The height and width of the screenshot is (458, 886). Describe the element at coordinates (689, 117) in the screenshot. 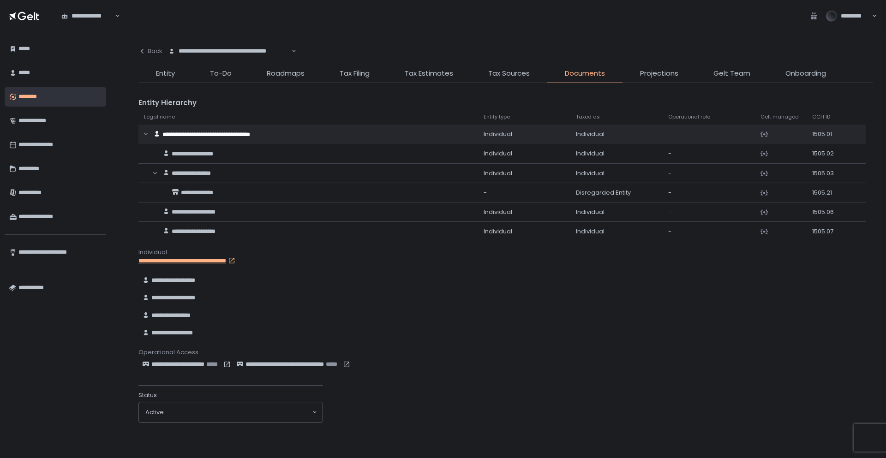

I see `span: Operational role` at that location.